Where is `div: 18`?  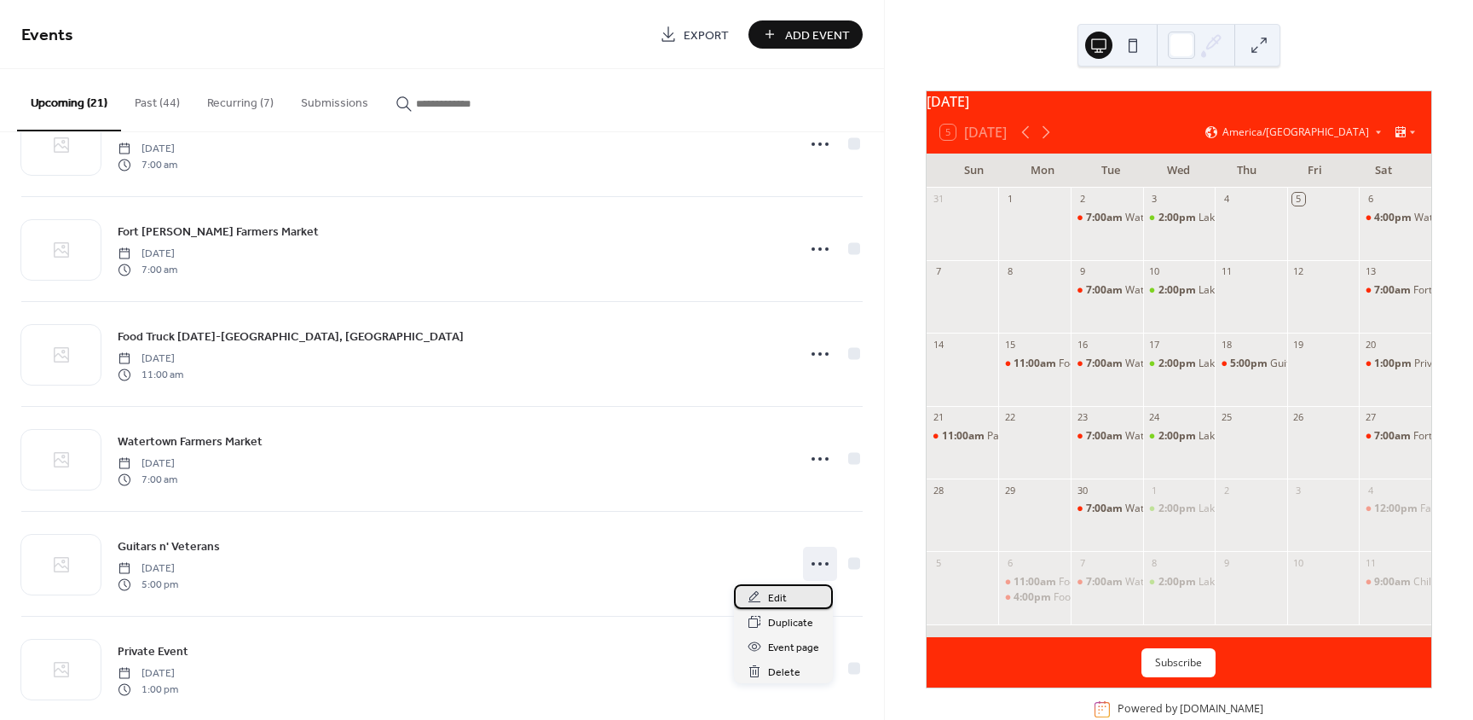 div: 18 is located at coordinates (1226, 344).